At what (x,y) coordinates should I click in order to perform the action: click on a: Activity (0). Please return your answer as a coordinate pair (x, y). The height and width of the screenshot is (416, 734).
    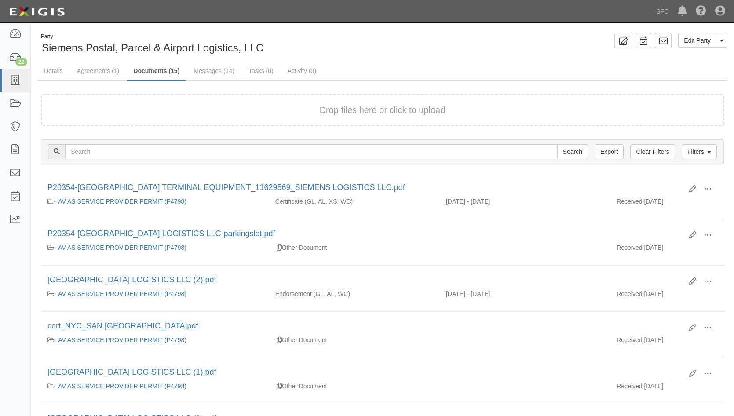
    Looking at the image, I should click on (302, 71).